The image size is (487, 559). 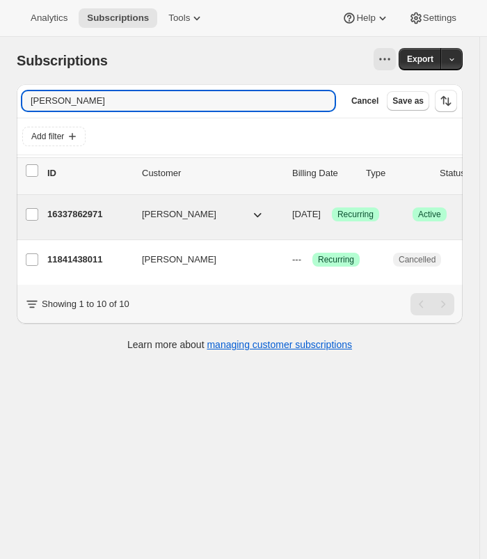 I want to click on nav: Pagination, so click(x=432, y=304).